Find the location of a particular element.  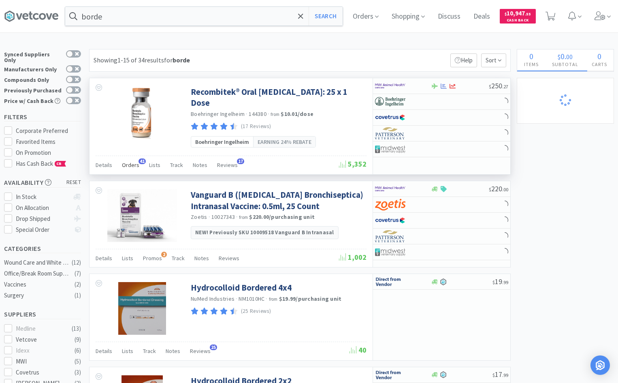

img: 730db3968b864e76bcafd0174db25112_22.png is located at coordinates (390, 102).